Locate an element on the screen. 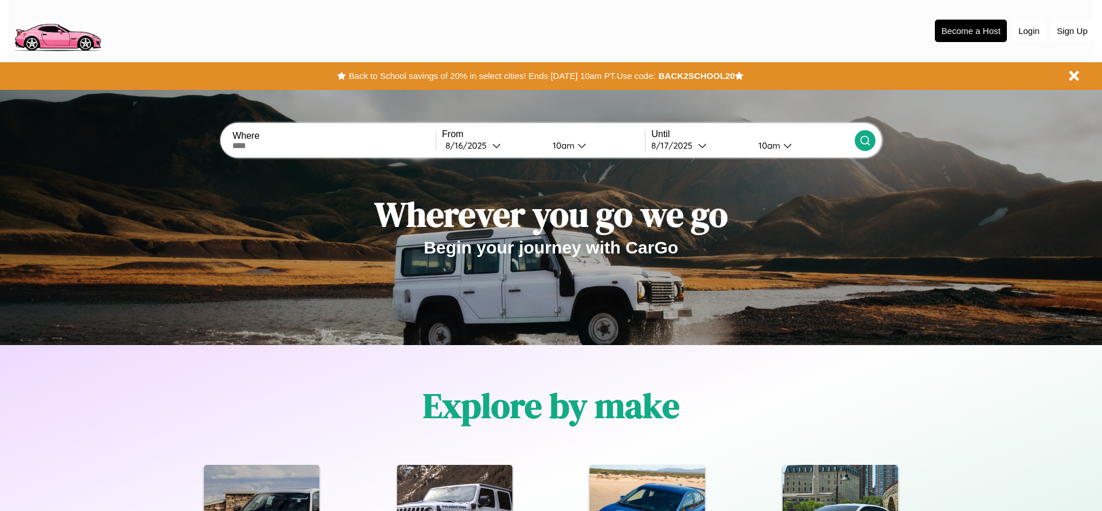  button: Become a Host is located at coordinates (971, 31).